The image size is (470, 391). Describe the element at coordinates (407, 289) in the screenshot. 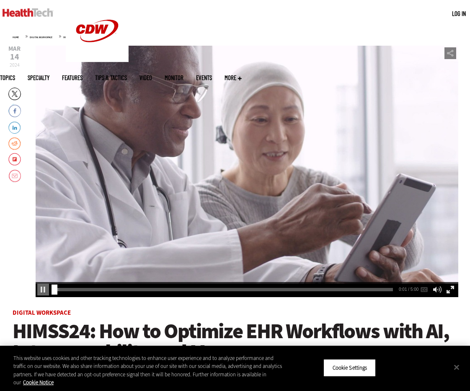

I see `div: 0:01 / 5:00` at that location.